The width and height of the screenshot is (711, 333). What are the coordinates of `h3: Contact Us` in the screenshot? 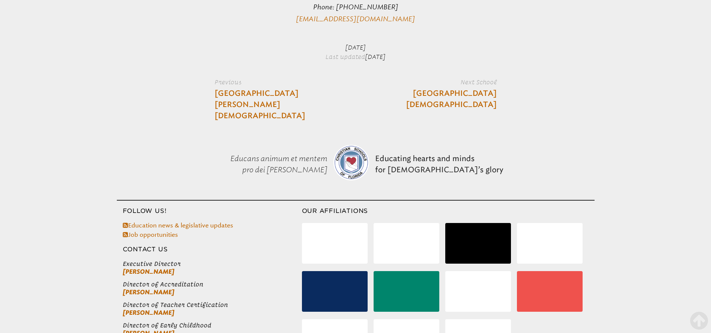 It's located at (210, 250).